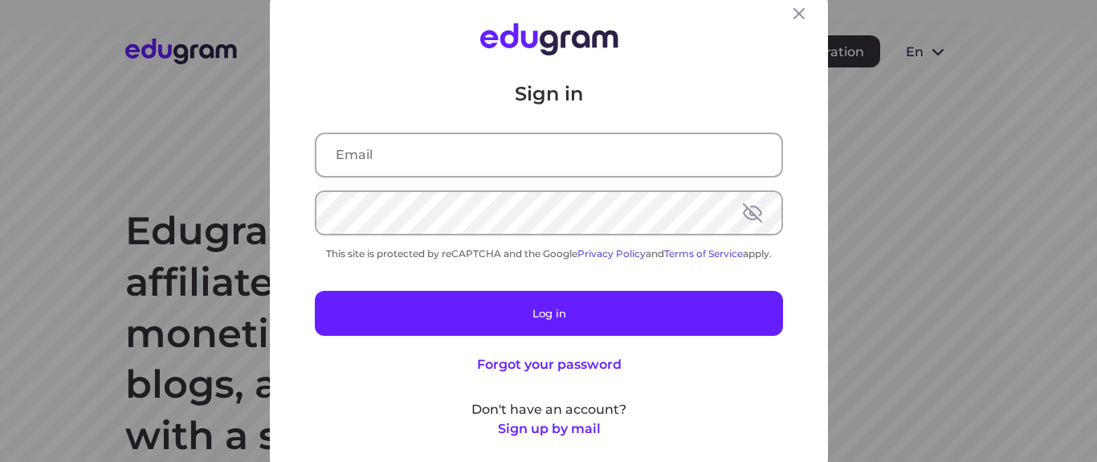 This screenshot has width=1097, height=462. Describe the element at coordinates (611, 253) in the screenshot. I see `a: Privacy Policy` at that location.